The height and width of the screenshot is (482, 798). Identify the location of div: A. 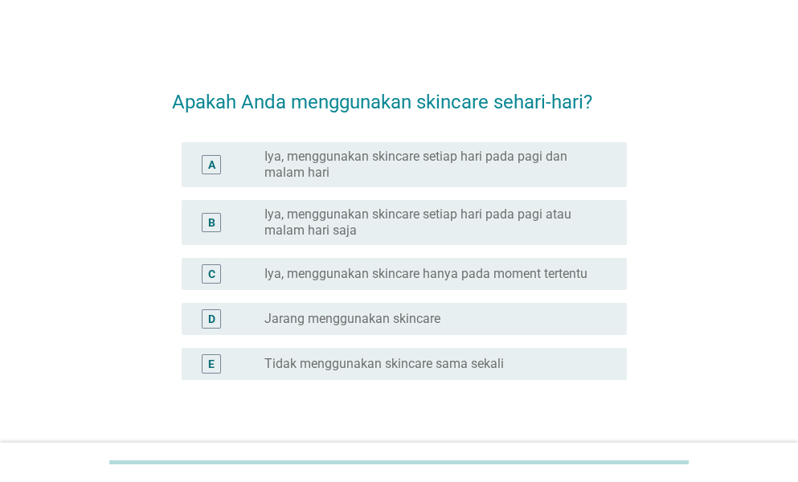
(211, 164).